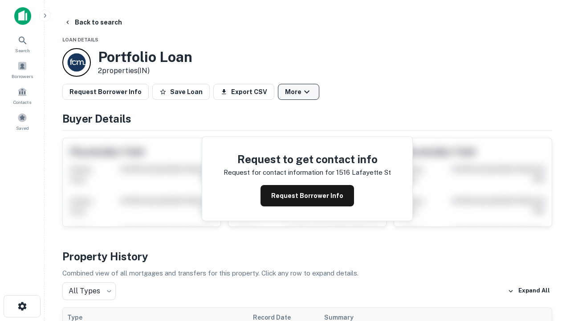 This screenshot has width=570, height=321. What do you see at coordinates (22, 95) in the screenshot?
I see `a: Contacts` at bounding box center [22, 95].